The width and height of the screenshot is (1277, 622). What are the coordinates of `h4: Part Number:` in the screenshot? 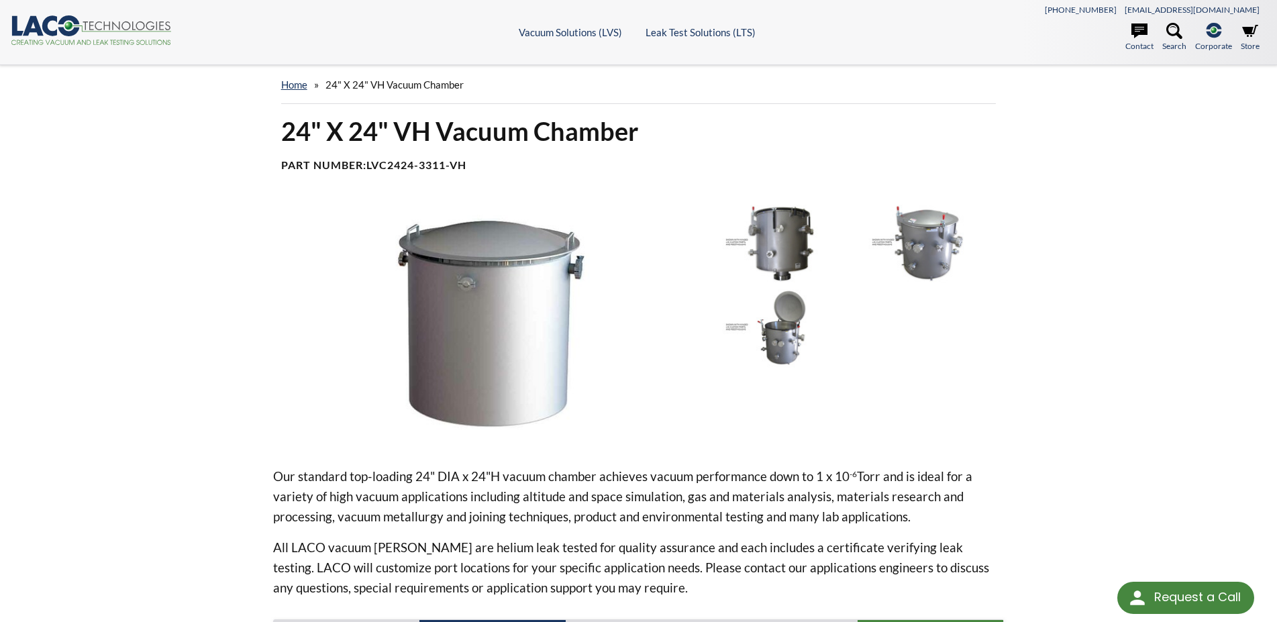 It's located at (639, 165).